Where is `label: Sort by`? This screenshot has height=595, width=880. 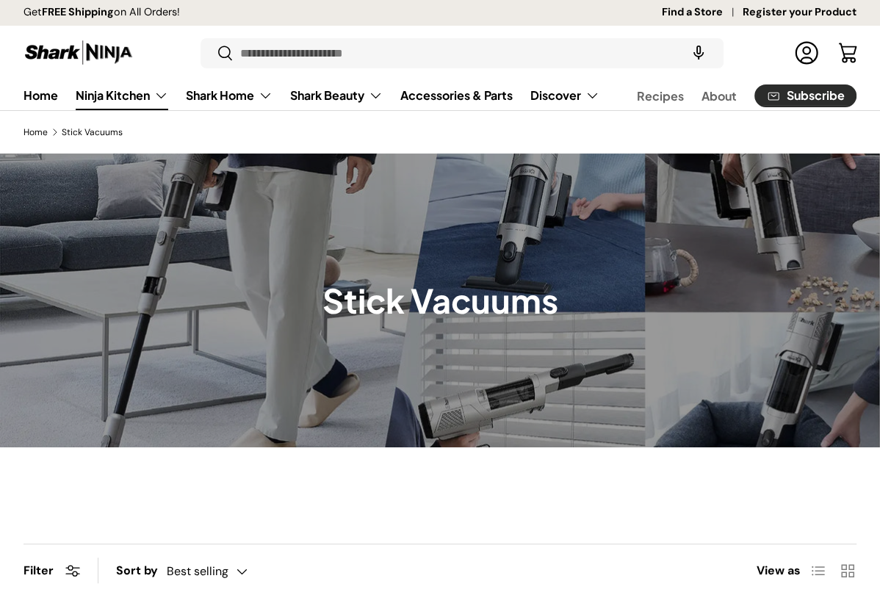
label: Sort by is located at coordinates (141, 571).